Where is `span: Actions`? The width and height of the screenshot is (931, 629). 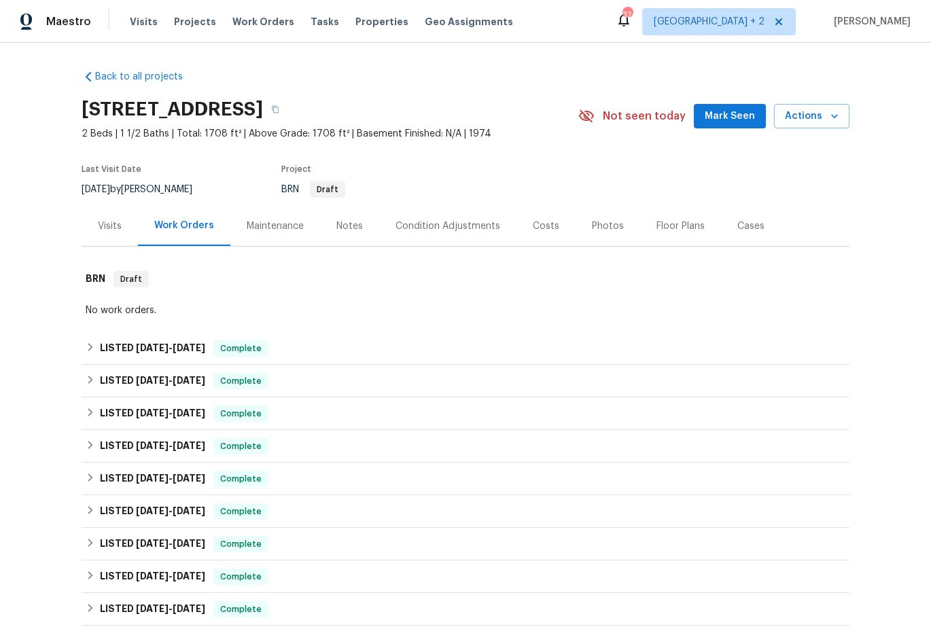 span: Actions is located at coordinates (811, 116).